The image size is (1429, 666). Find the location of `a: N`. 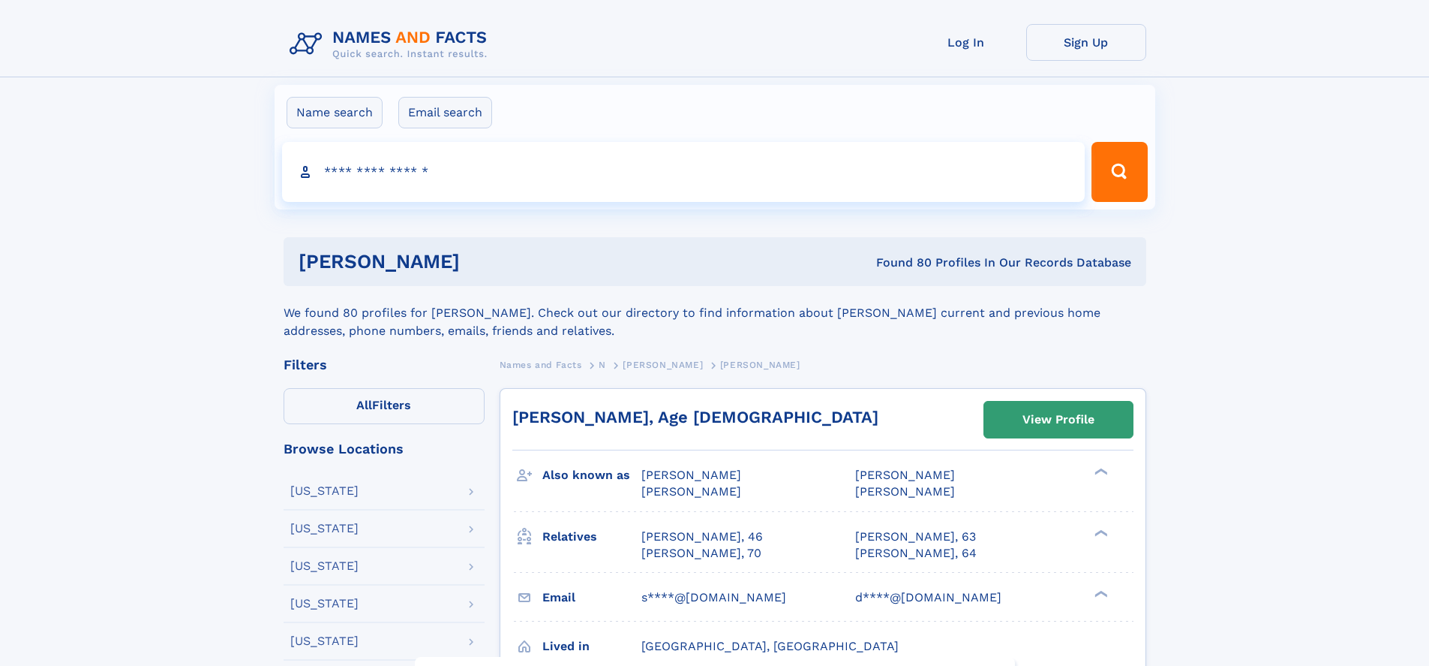

a: N is located at coordinates (602, 364).